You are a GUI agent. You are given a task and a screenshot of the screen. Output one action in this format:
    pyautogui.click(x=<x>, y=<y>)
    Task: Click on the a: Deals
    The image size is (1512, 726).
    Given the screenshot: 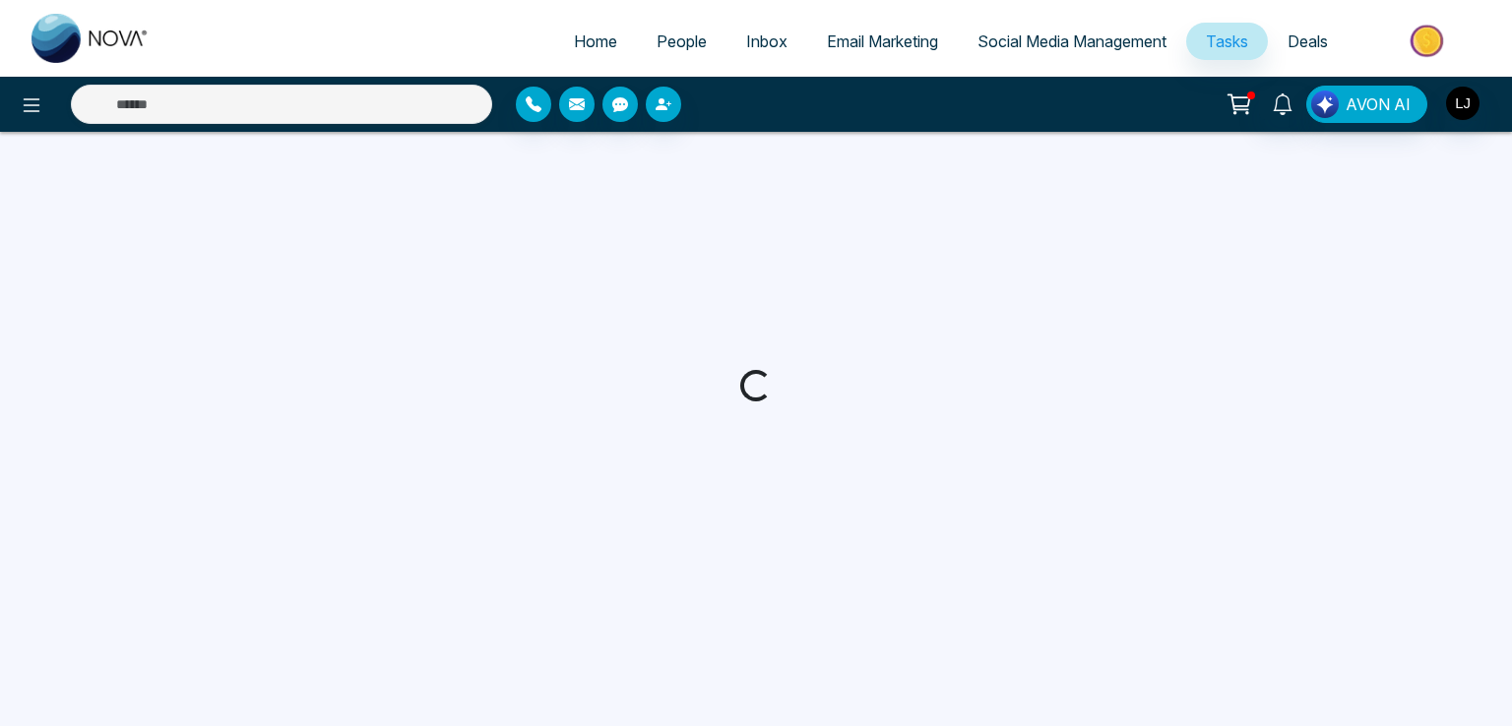 What is the action you would take?
    pyautogui.click(x=1307, y=41)
    